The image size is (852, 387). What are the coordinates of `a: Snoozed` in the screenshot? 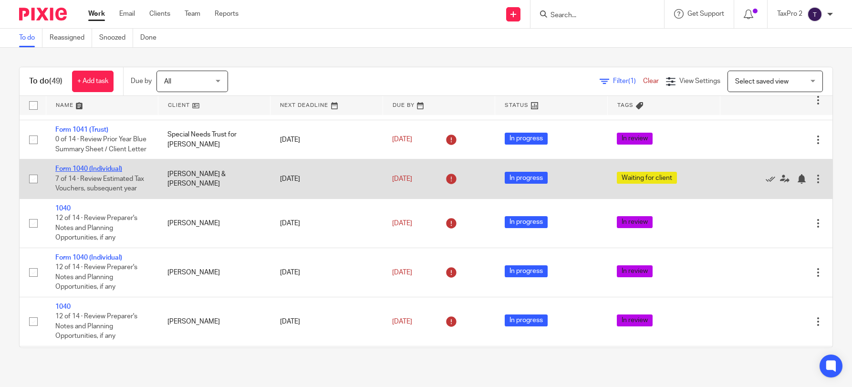 It's located at (116, 38).